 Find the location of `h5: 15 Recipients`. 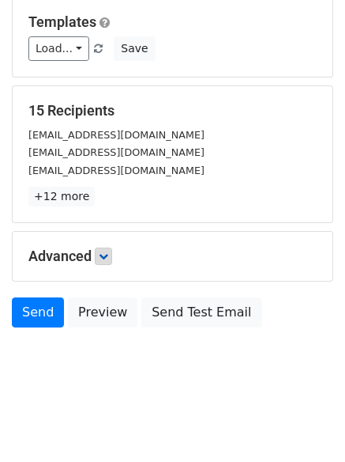

h5: 15 Recipients is located at coordinates (172, 111).